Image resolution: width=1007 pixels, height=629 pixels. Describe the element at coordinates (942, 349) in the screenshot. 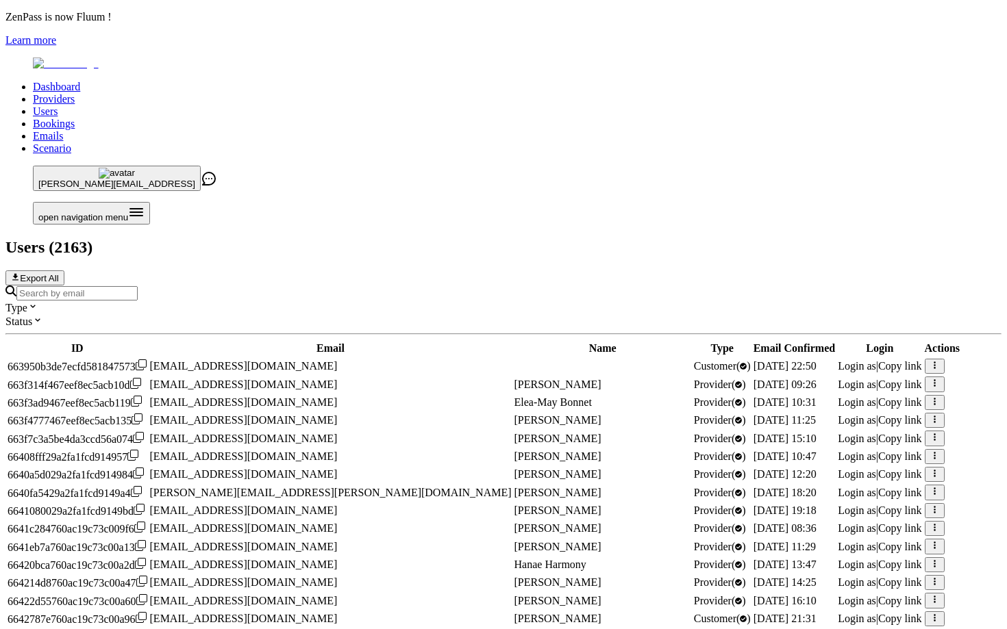

I see `th: Actions` at that location.